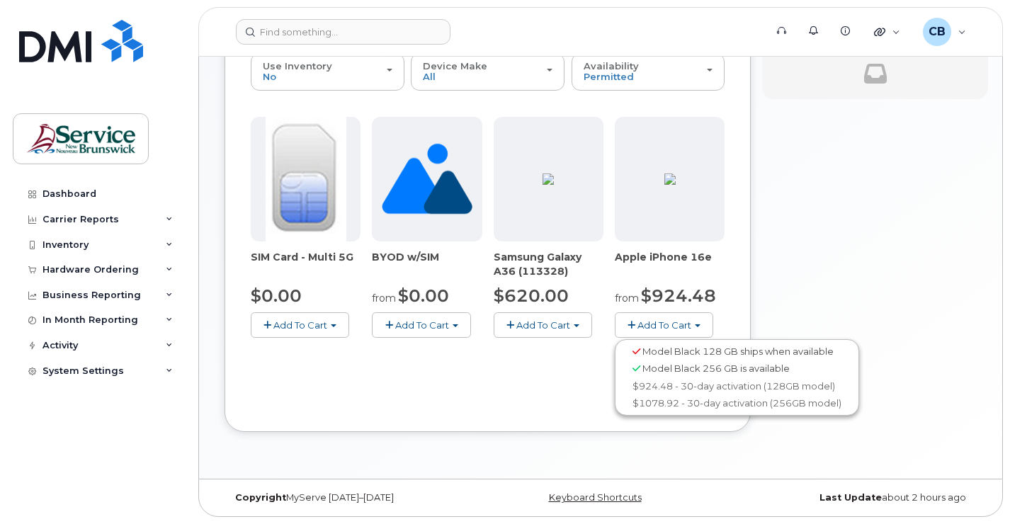 The width and height of the screenshot is (1010, 524). What do you see at coordinates (269, 76) in the screenshot?
I see `span: No` at bounding box center [269, 76].